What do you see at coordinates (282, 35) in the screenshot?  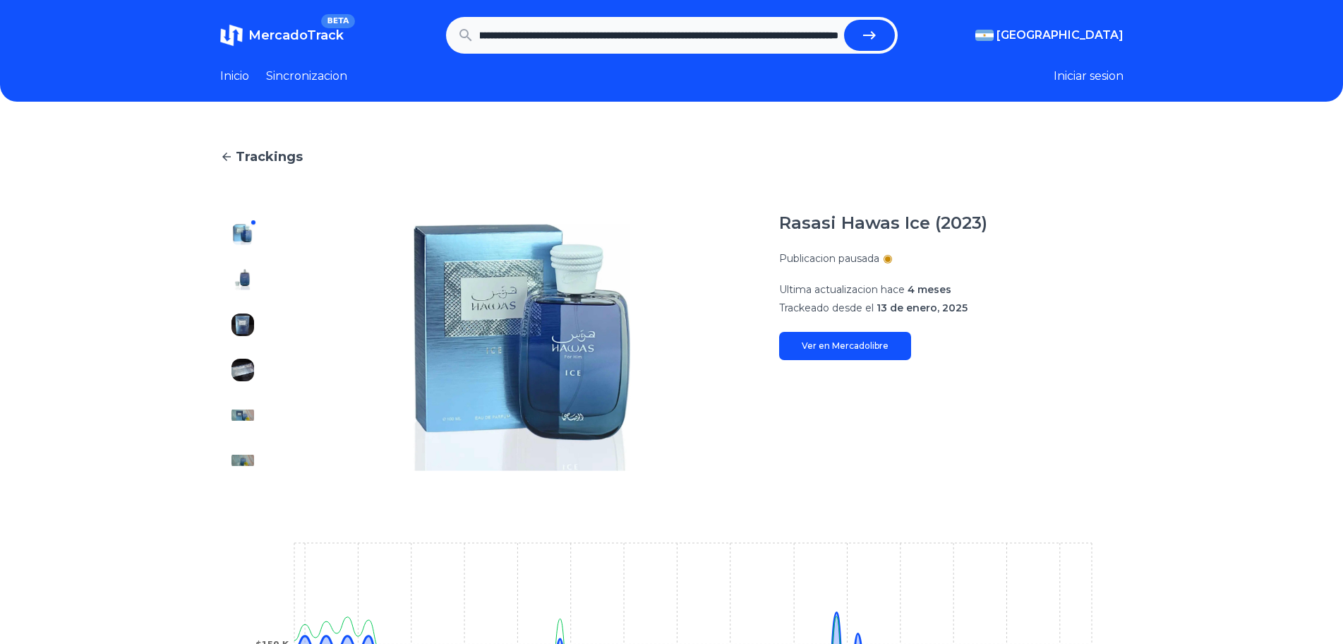 I see `a: MercadoTrackBETA` at bounding box center [282, 35].